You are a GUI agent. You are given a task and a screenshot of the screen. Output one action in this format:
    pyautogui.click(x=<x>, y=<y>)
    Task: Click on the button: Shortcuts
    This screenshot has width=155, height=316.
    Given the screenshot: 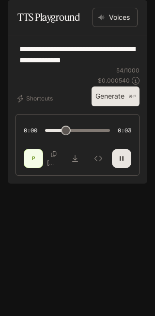 What is the action you would take?
    pyautogui.click(x=36, y=99)
    